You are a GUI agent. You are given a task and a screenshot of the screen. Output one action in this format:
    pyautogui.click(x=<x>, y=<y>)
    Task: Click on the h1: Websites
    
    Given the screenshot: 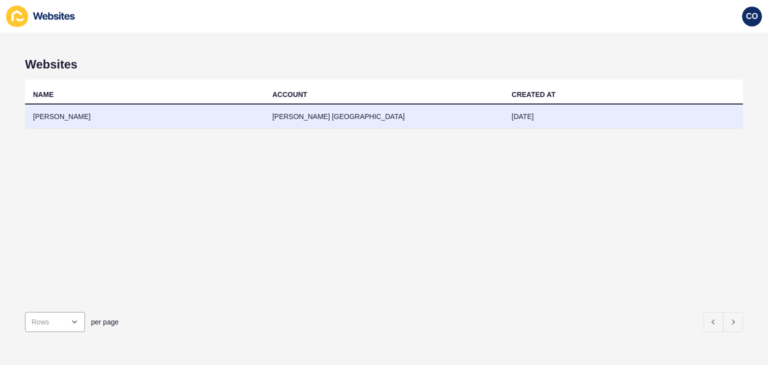 What is the action you would take?
    pyautogui.click(x=384, y=65)
    